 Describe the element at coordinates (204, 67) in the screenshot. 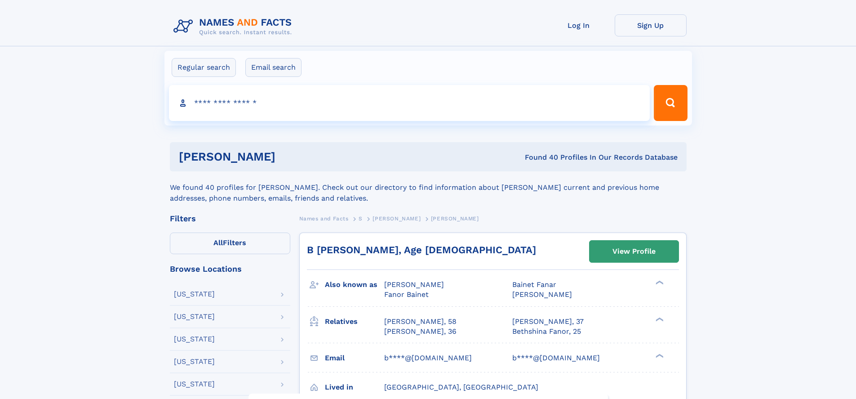

I see `label: Regular search` at that location.